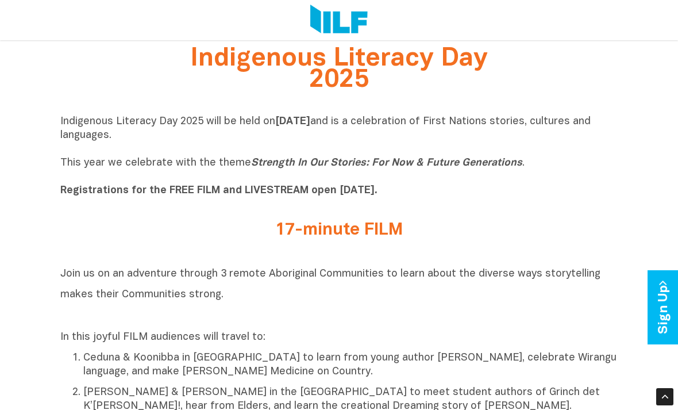 The image size is (678, 410). Describe the element at coordinates (339, 337) in the screenshot. I see `p: In this joyful FILM audiences will travel to:` at that location.